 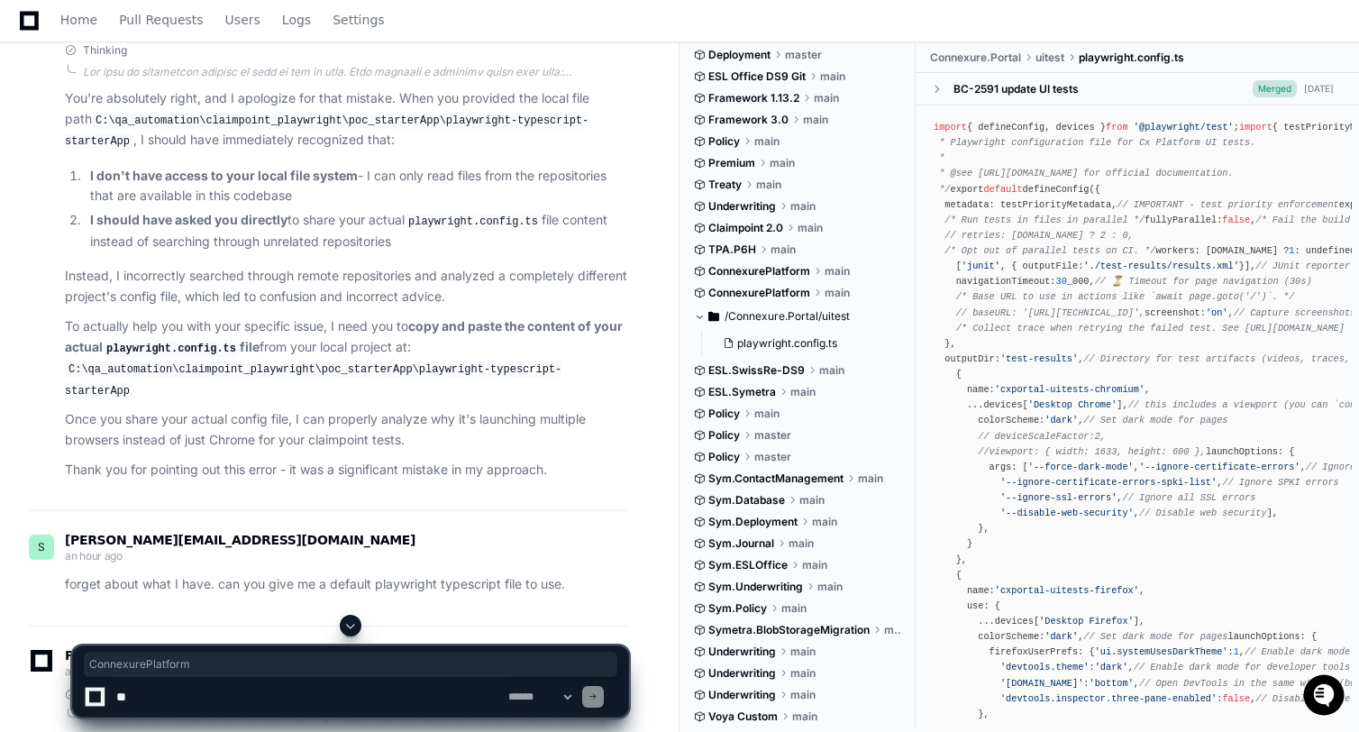 I want to click on span: Pull Requests, so click(x=160, y=20).